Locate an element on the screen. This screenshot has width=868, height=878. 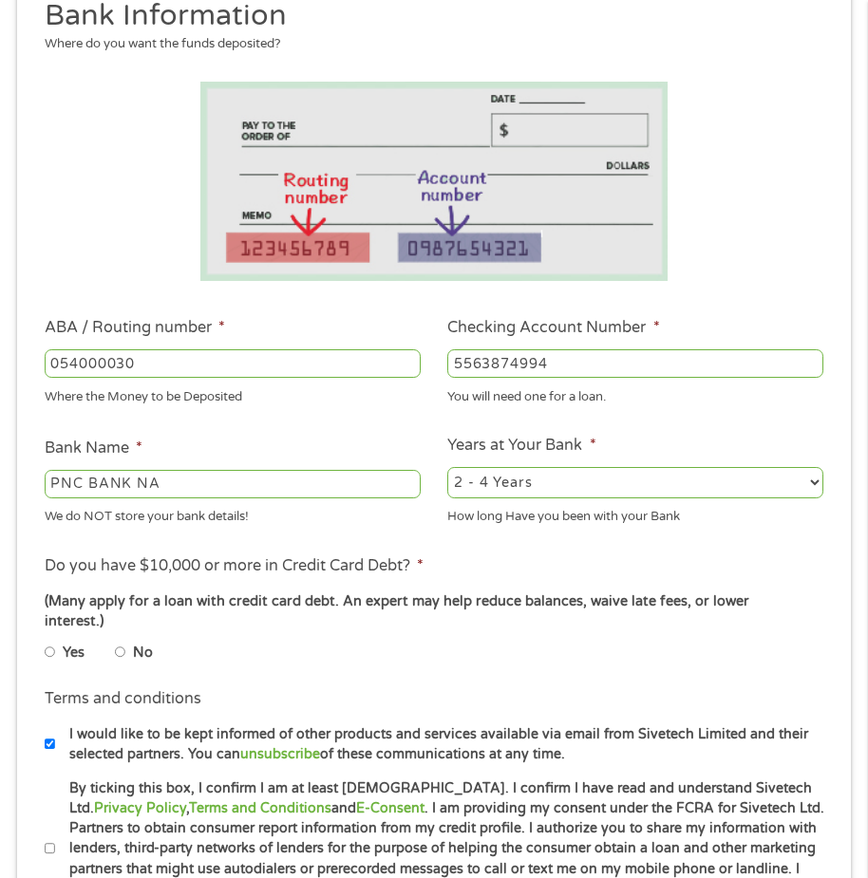
label: Bank Name is located at coordinates (93, 448).